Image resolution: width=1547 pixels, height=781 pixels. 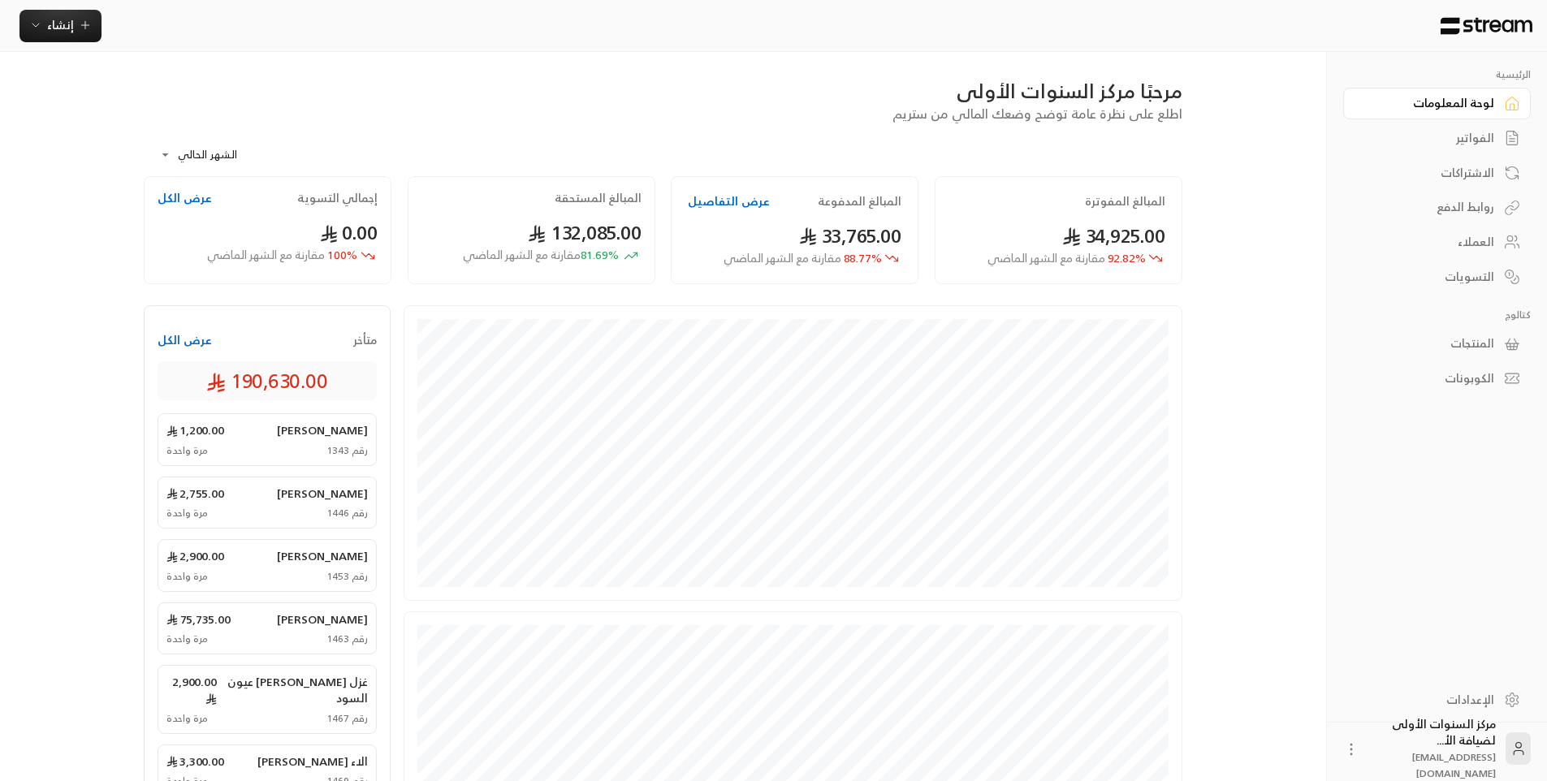 What do you see at coordinates (282, 255) in the screenshot?
I see `span: 100 %` at bounding box center [282, 255].